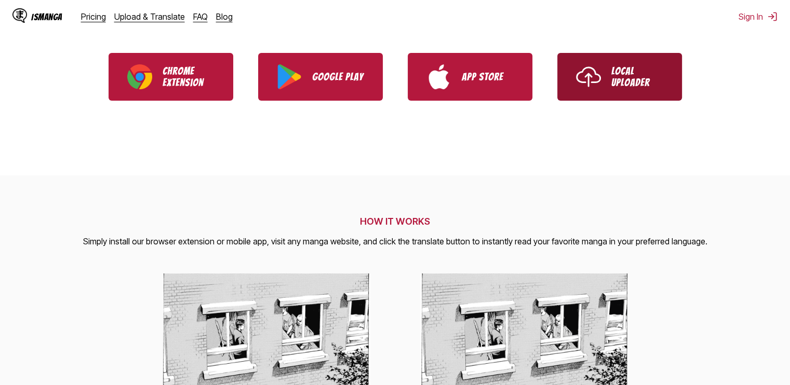 Image resolution: width=790 pixels, height=385 pixels. What do you see at coordinates (439, 77) in the screenshot?
I see `img: App Store logo` at bounding box center [439, 77].